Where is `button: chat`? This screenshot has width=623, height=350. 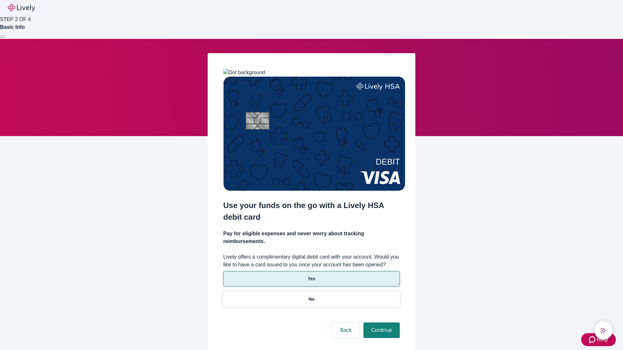
button: chat is located at coordinates (603, 331).